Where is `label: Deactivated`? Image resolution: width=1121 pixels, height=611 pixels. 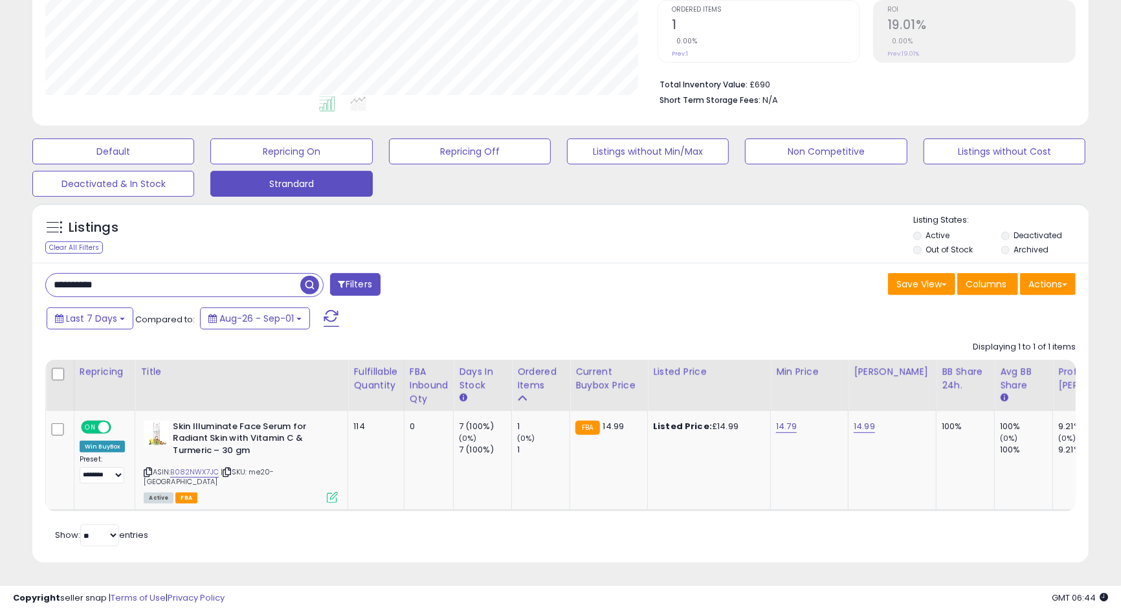
label: Deactivated is located at coordinates (1038, 235).